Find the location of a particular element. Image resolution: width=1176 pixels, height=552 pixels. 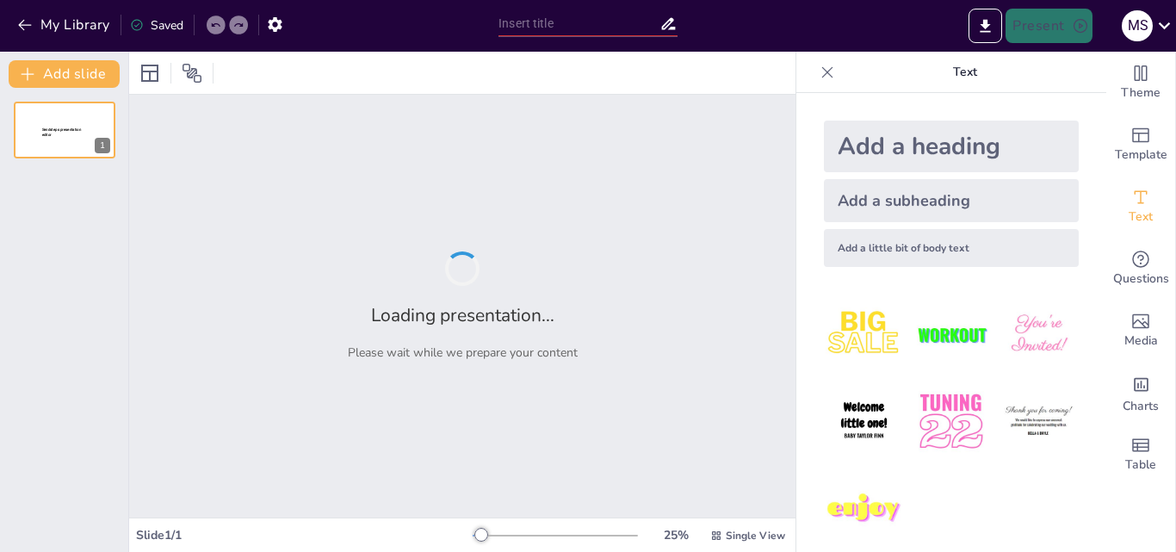

span: Sendsteps presentation editor is located at coordinates (61, 132).